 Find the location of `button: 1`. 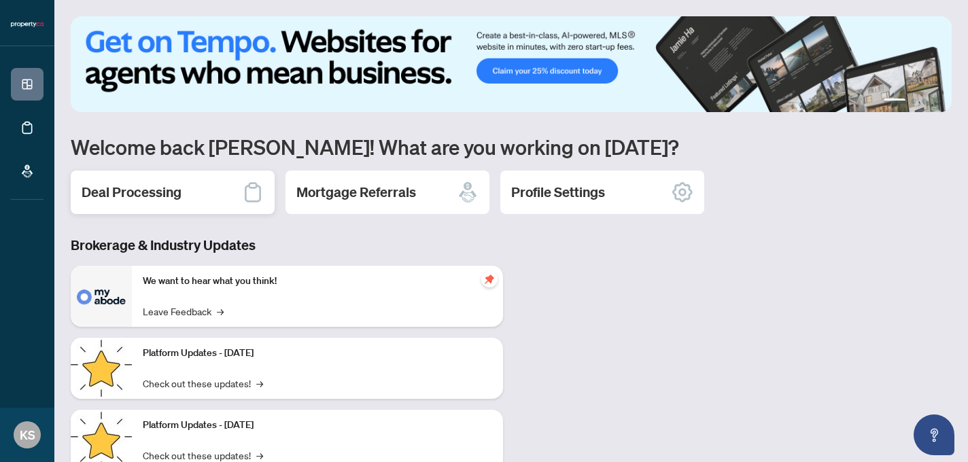

button: 1 is located at coordinates (895, 101).